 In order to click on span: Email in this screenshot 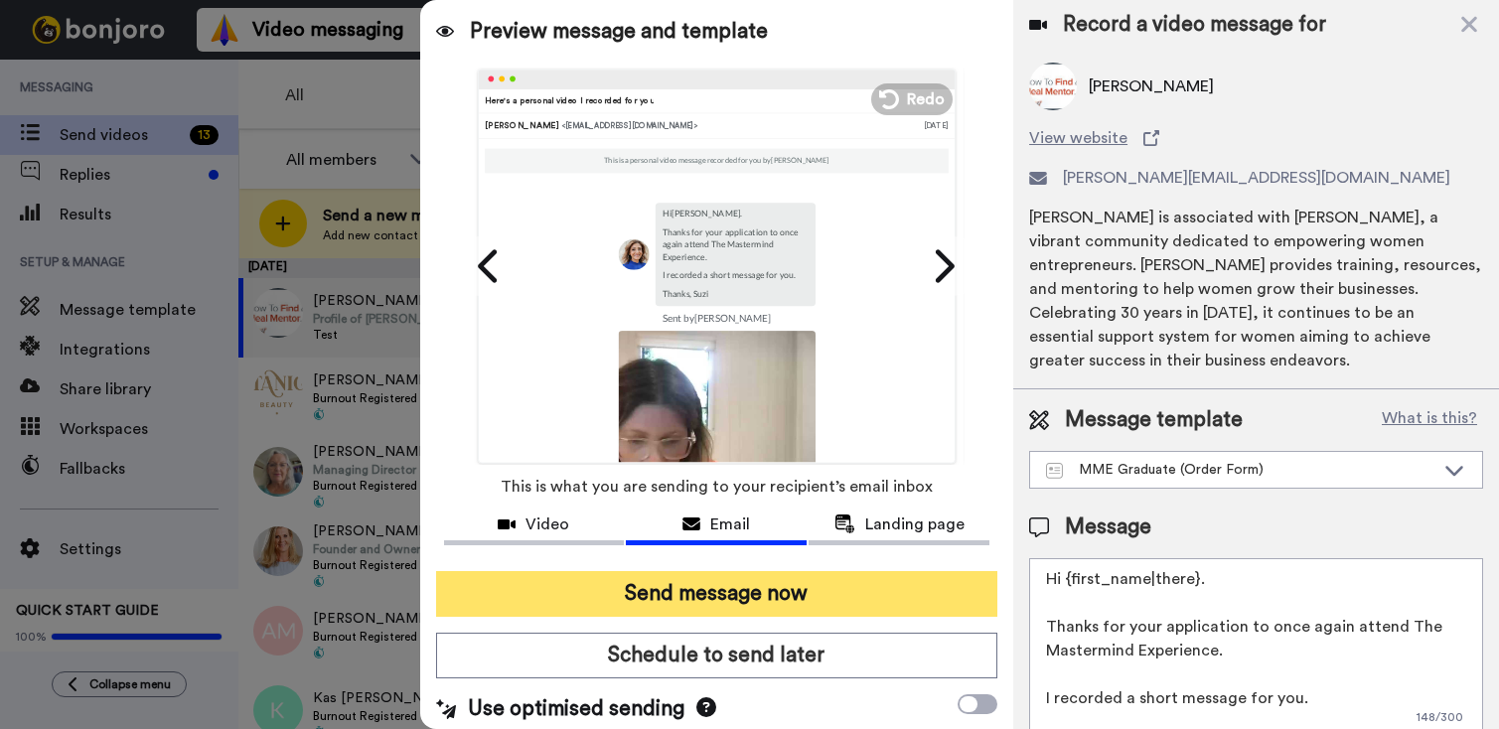, I will do `click(730, 524)`.